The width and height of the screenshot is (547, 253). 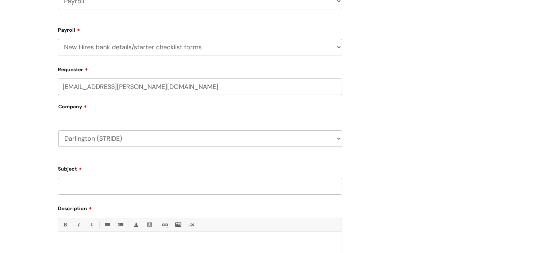 I want to click on a: 1. Ordered List (Ctrl-Shift-8), so click(x=120, y=224).